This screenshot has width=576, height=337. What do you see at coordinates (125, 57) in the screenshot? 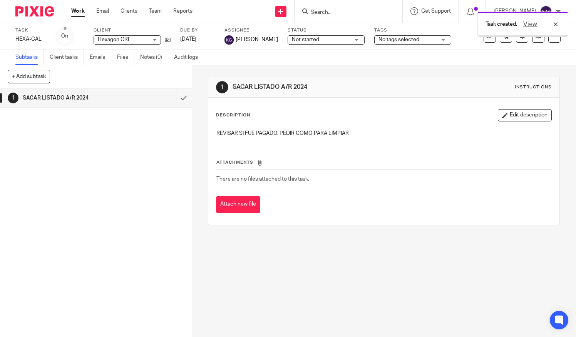
I see `a: Files` at bounding box center [125, 57].